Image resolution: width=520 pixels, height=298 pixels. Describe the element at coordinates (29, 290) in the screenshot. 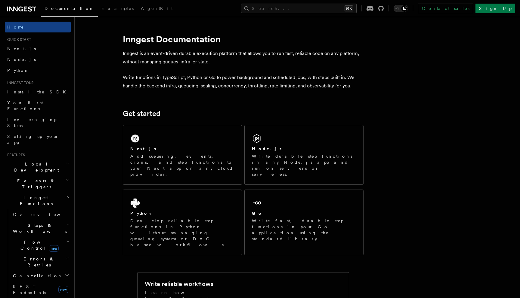

I see `span: REST Endpoints` at that location.